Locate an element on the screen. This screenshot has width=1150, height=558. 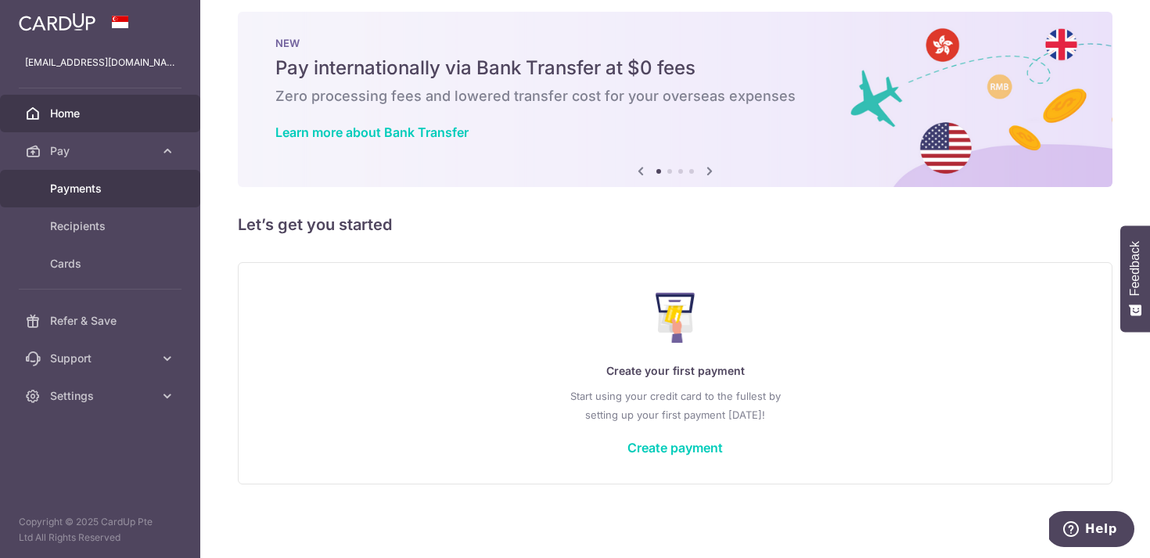
span: Home is located at coordinates (102, 113).